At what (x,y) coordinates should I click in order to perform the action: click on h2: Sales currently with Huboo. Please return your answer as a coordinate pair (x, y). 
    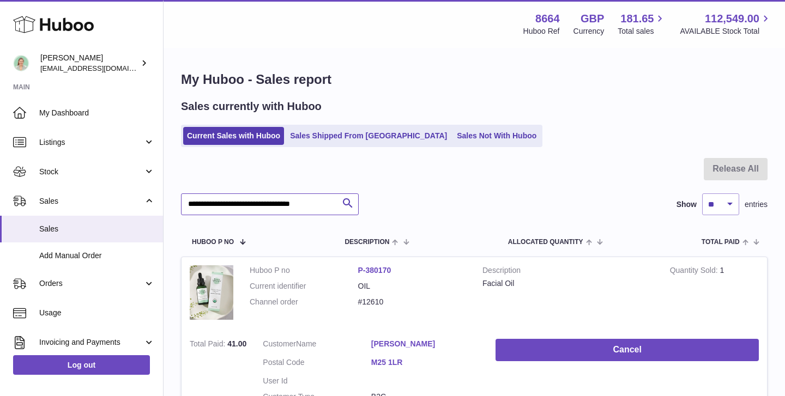
    Looking at the image, I should click on (251, 106).